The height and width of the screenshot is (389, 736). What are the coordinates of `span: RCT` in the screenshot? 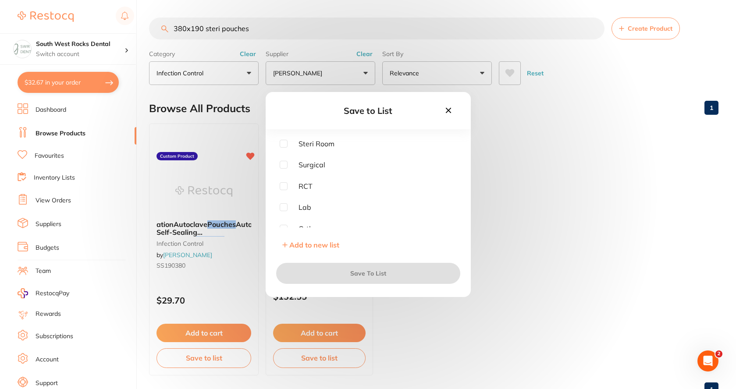 It's located at (300, 186).